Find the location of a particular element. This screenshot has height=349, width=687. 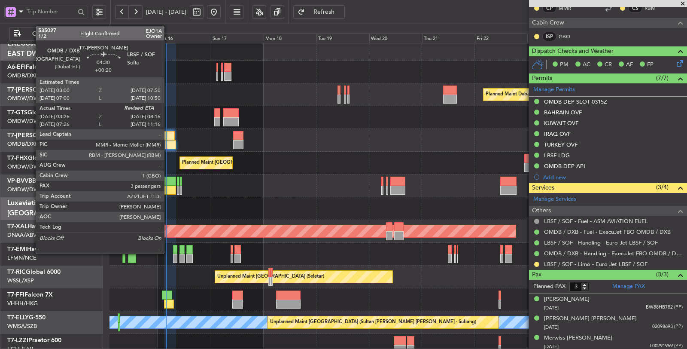

div: CP is located at coordinates (549, 8).